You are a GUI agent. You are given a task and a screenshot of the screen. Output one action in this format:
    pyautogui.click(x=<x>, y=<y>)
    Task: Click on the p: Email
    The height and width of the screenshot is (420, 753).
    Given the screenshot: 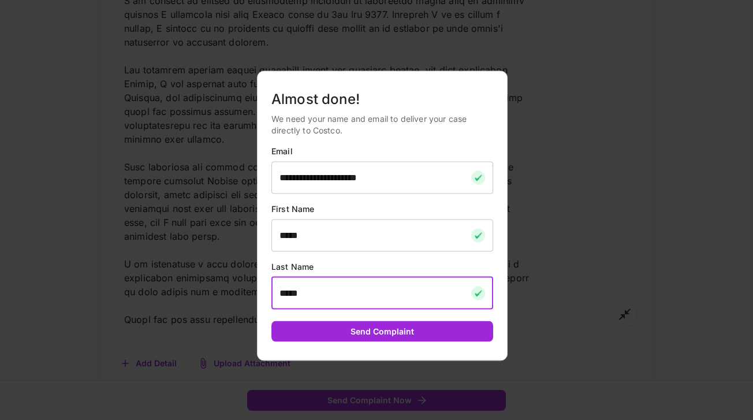 What is the action you would take?
    pyautogui.click(x=382, y=151)
    